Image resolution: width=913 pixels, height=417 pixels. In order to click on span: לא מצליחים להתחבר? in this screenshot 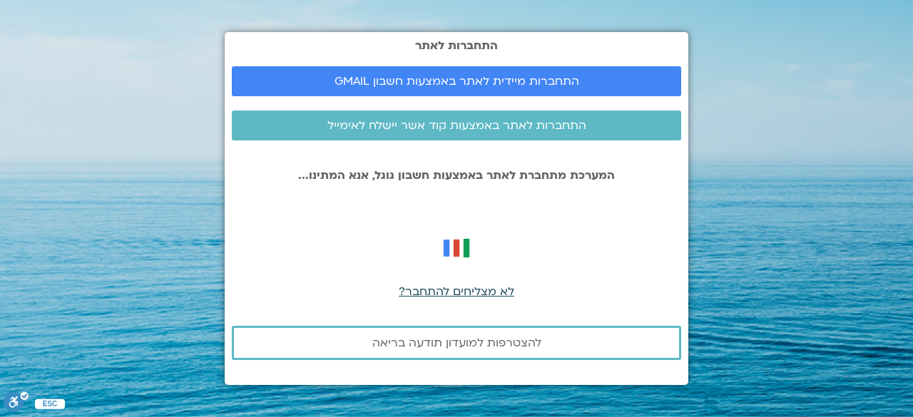, I will do `click(456, 292)`.